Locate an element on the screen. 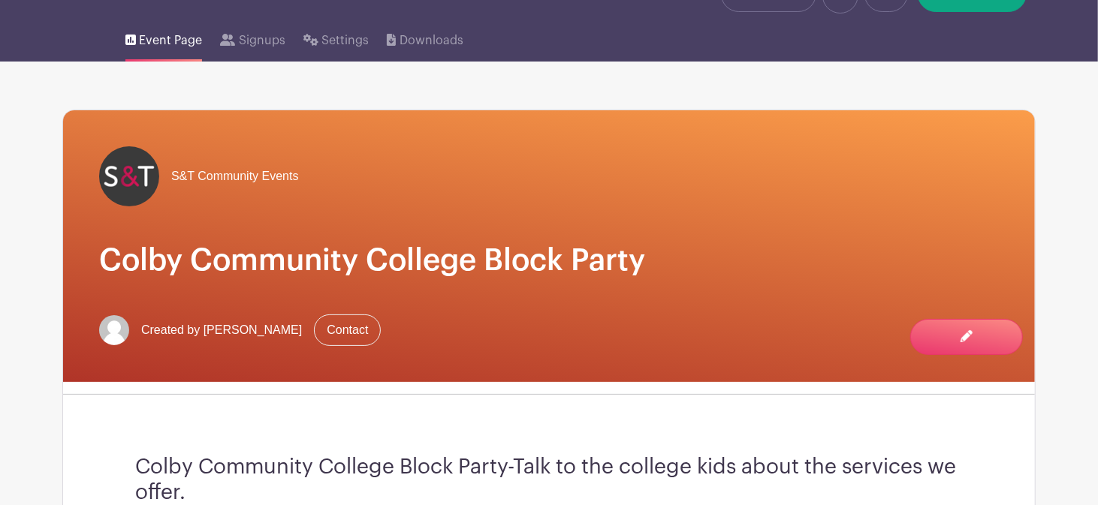 The image size is (1098, 505). span: S&T Community Events is located at coordinates (235, 176).